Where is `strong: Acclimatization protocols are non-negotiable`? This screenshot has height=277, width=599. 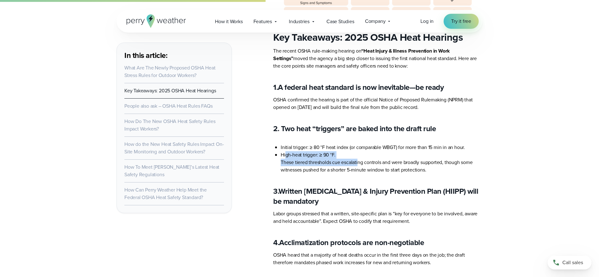 strong: Acclimatization protocols are non-negotiable is located at coordinates (351, 243).